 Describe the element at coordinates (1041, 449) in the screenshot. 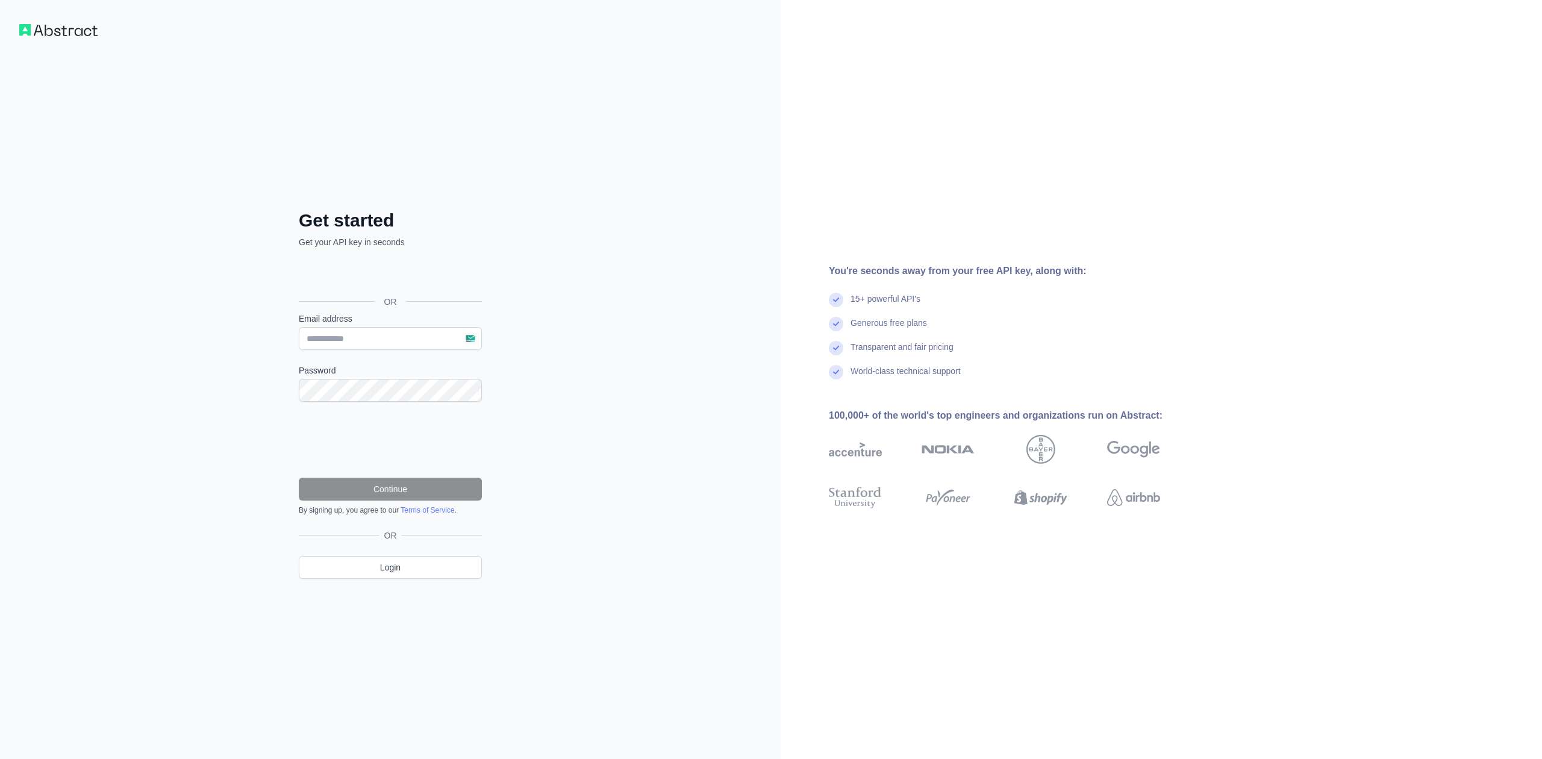

I see `img: bayer` at that location.